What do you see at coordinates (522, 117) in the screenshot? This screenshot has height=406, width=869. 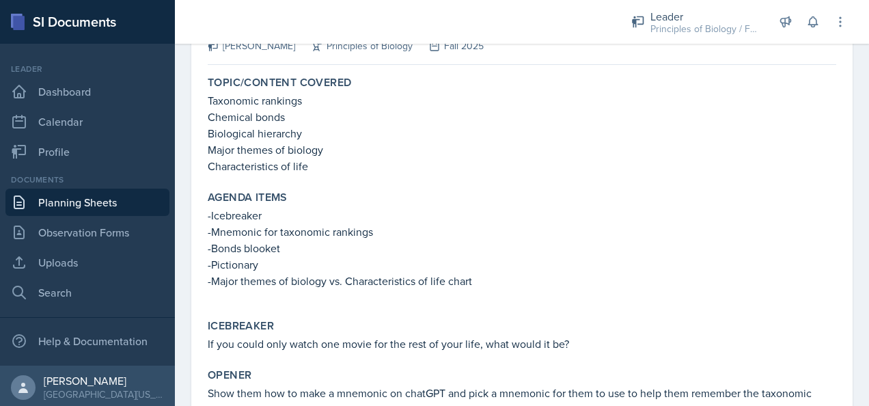 I see `p: Chemical bonds` at bounding box center [522, 117].